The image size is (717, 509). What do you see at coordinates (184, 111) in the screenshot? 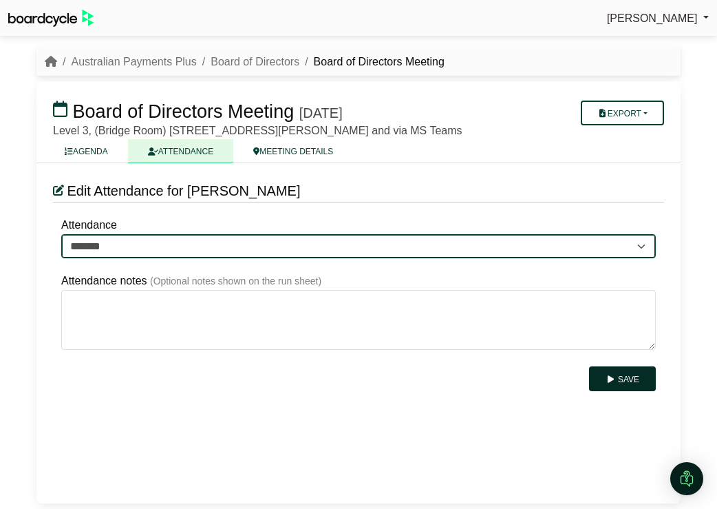
I see `span: Board of Directors Meeting` at bounding box center [184, 111].